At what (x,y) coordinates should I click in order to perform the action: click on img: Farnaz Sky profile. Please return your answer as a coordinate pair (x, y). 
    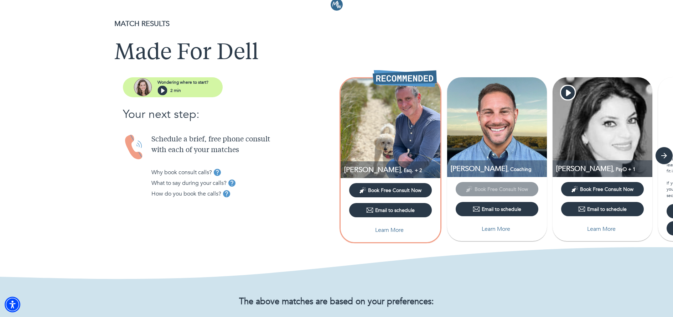
    Looking at the image, I should click on (602, 127).